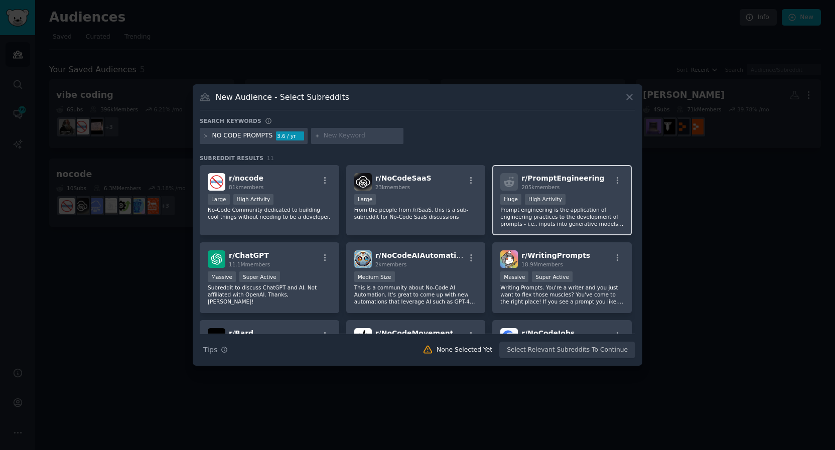 This screenshot has width=835, height=450. Describe the element at coordinates (464, 350) in the screenshot. I see `div: None Selected Yet` at that location.